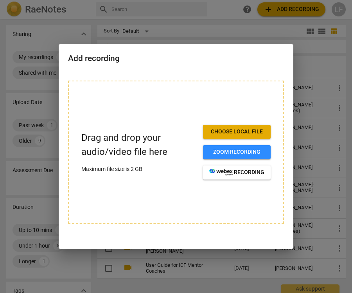 The height and width of the screenshot is (293, 352). I want to click on p: Maximum file size is 2 GB, so click(139, 169).